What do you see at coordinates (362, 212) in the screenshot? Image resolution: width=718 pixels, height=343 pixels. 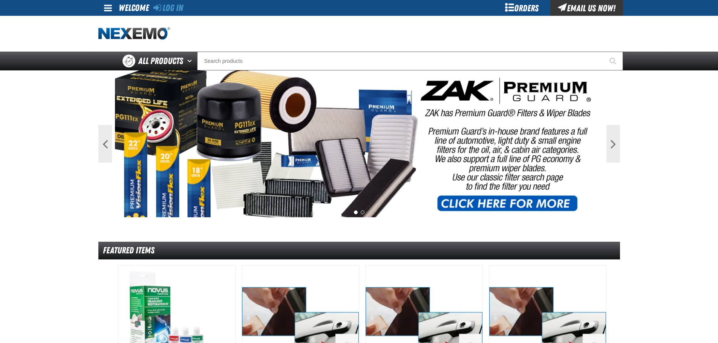 I see `button: 2 of 2` at bounding box center [362, 212].